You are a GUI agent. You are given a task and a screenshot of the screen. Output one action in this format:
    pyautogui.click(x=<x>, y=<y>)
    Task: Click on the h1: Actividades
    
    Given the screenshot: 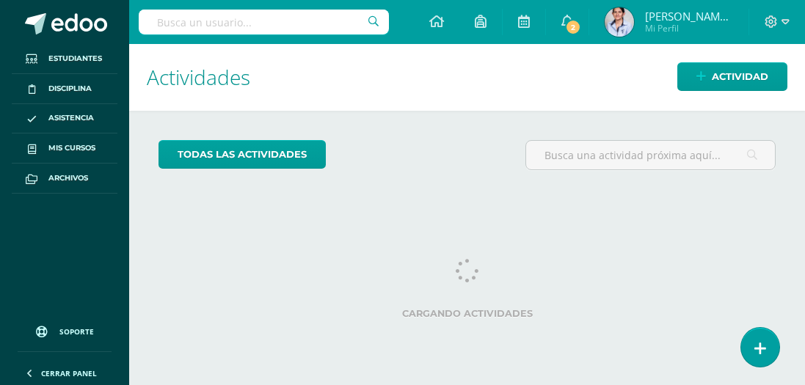 What is the action you would take?
    pyautogui.click(x=467, y=77)
    